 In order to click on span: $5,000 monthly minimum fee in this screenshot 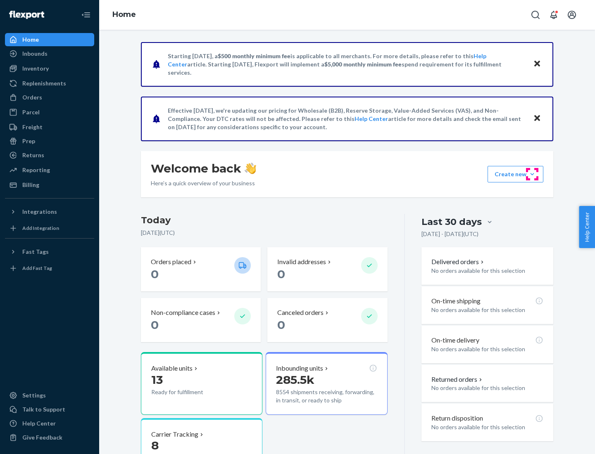, I will do `click(363, 64)`.